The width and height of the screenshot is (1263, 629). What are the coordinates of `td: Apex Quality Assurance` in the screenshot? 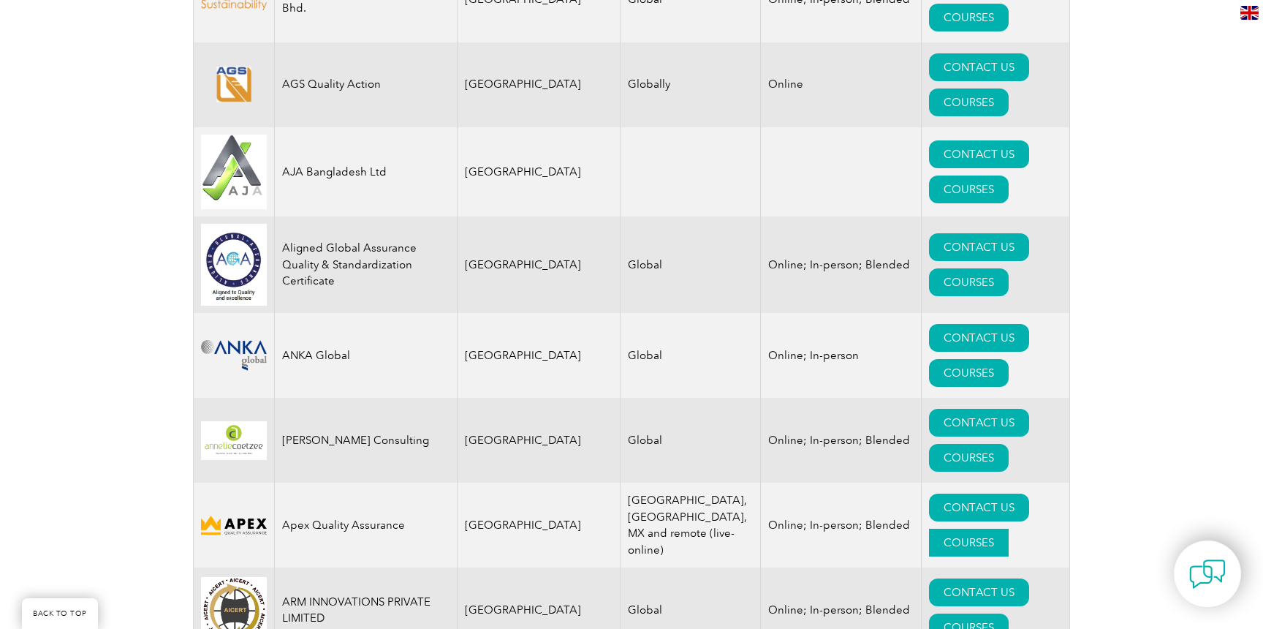 It's located at (366, 525).